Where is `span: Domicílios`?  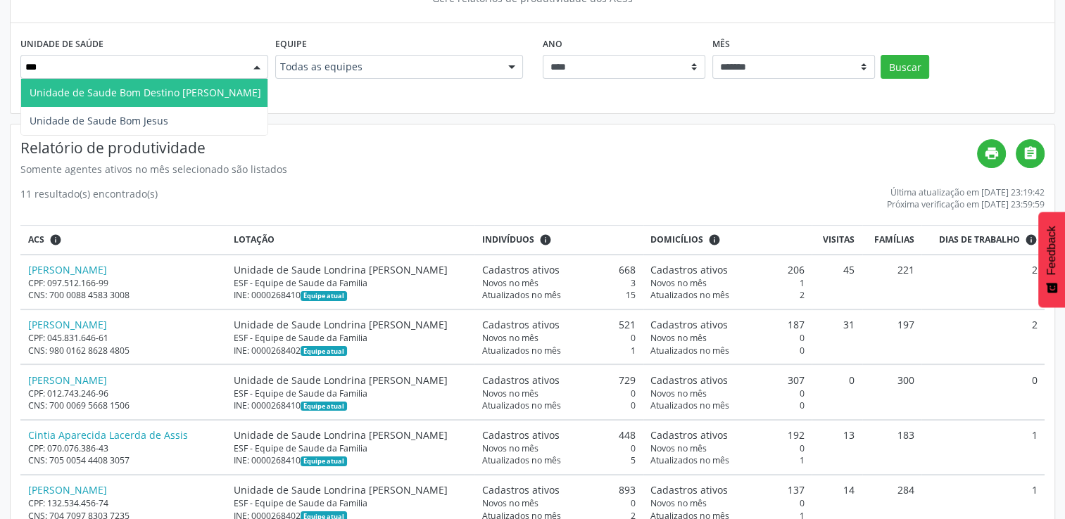
span: Domicílios is located at coordinates (676, 240).